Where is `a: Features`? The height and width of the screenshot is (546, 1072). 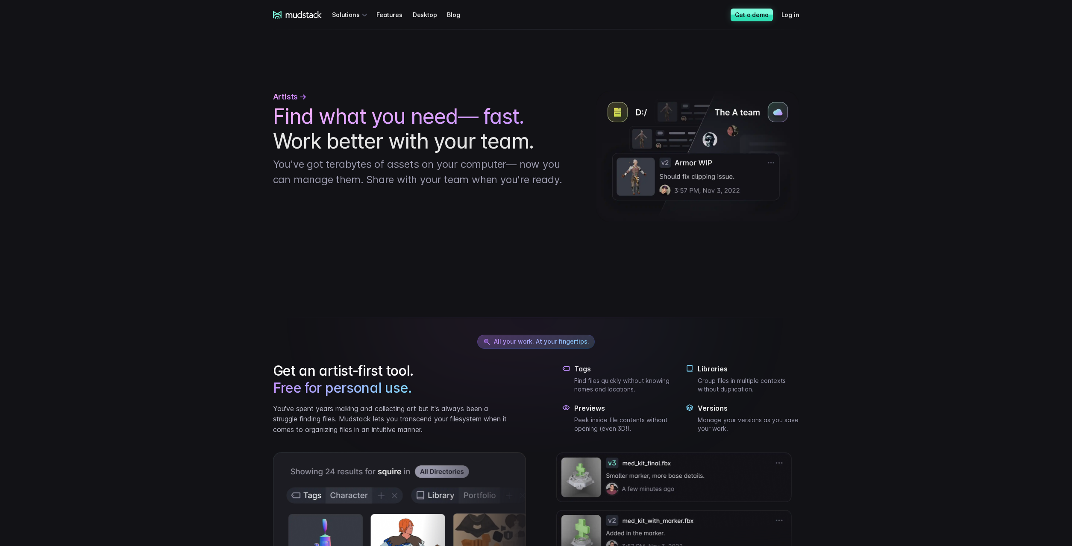
a: Features is located at coordinates (394, 15).